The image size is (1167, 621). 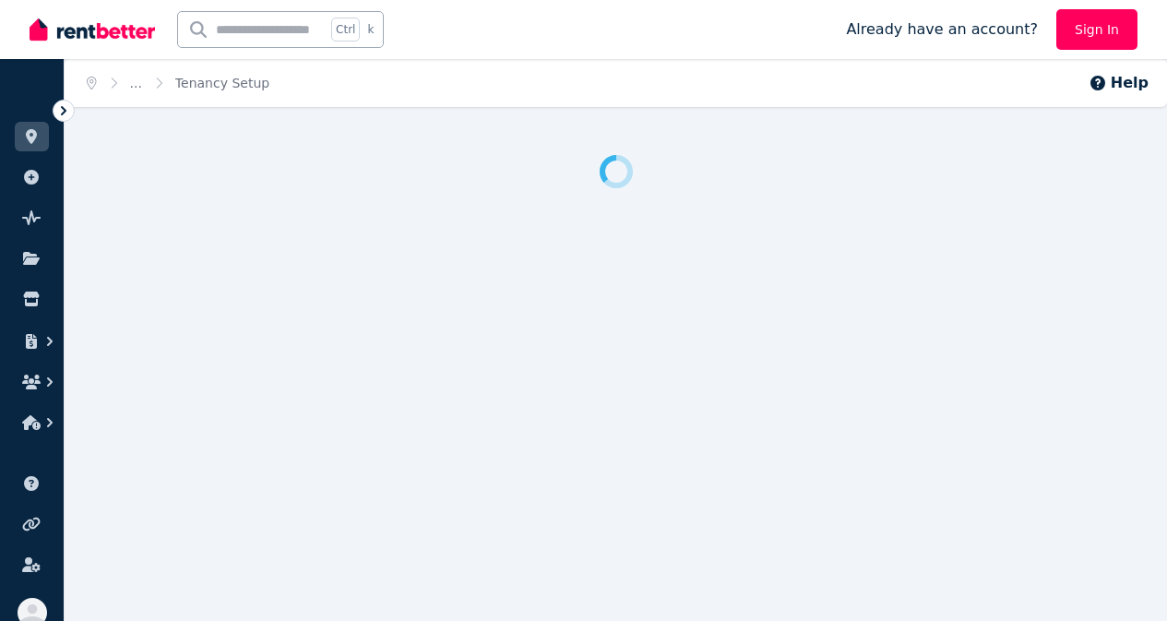 What do you see at coordinates (222, 83) in the screenshot?
I see `span: Tenancy Setup` at bounding box center [222, 83].